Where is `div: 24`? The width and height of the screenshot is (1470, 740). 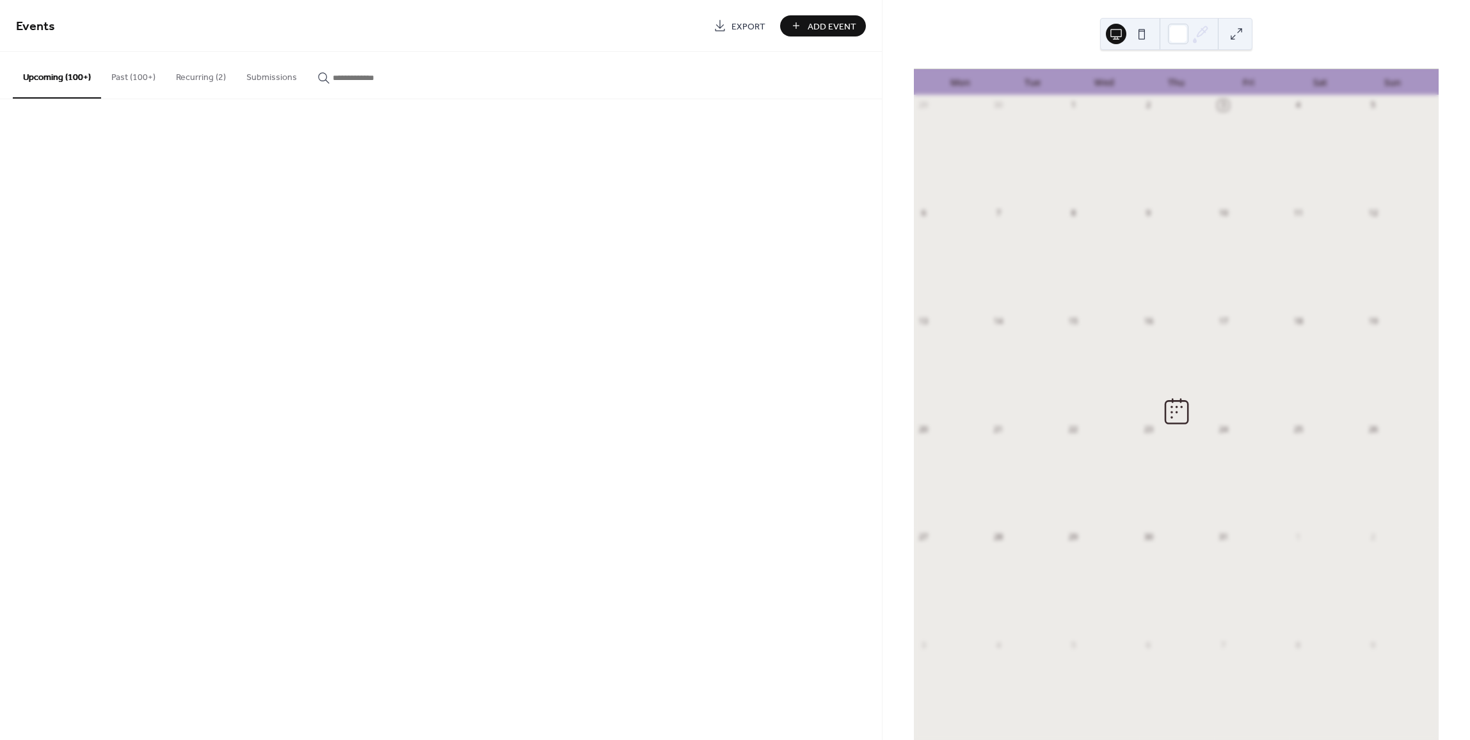
div: 24 is located at coordinates (1223, 429).